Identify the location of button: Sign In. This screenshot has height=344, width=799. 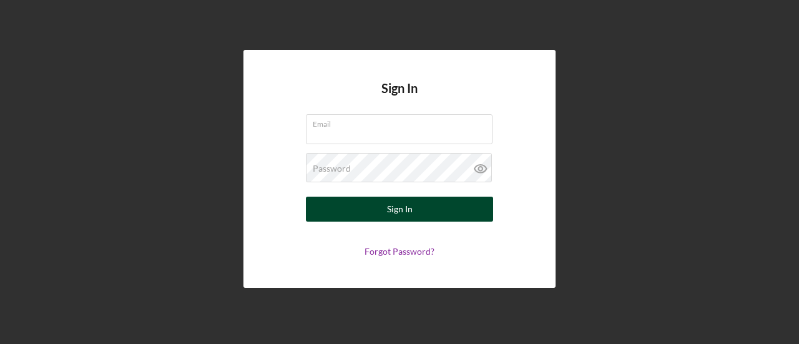
(399, 209).